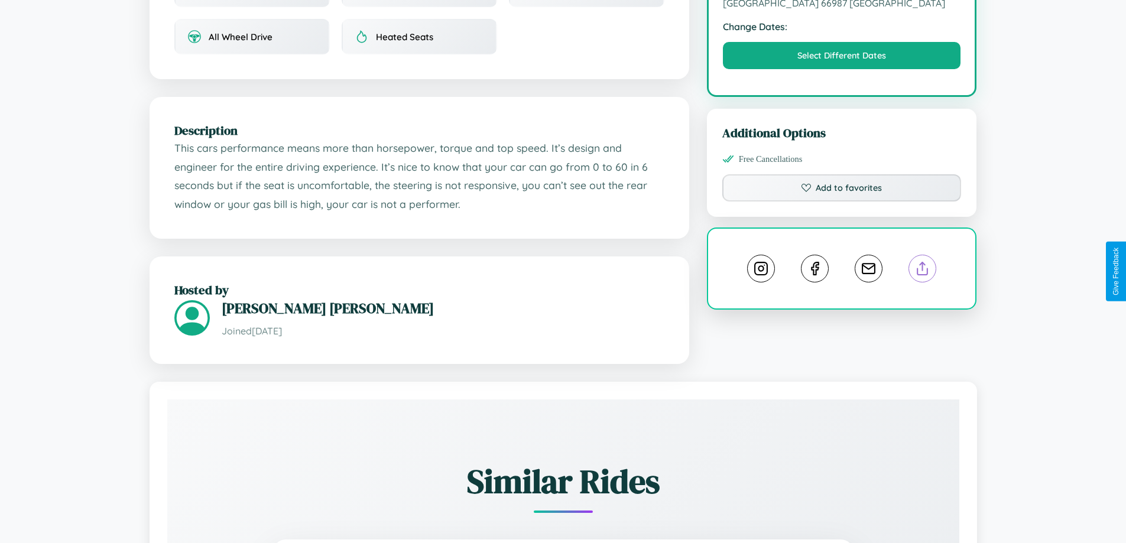 This screenshot has height=543, width=1126. Describe the element at coordinates (771, 159) in the screenshot. I see `span: Free Cancellations` at that location.